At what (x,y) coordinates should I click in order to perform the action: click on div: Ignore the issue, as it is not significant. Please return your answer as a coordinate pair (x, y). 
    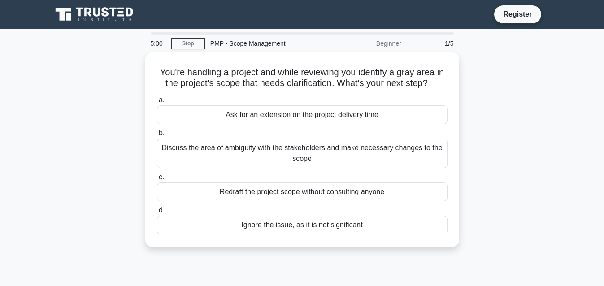
    Looking at the image, I should click on (302, 225).